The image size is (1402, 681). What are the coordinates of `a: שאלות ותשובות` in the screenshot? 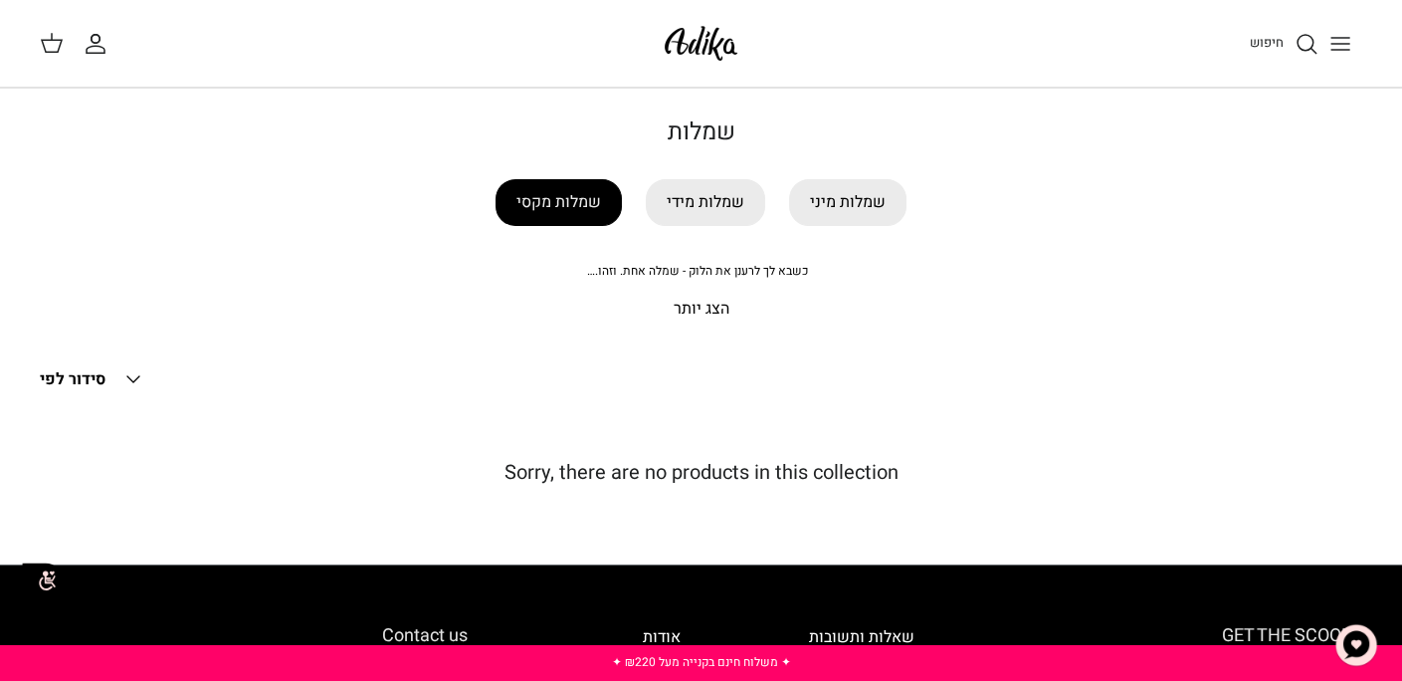 It's located at (862, 637).